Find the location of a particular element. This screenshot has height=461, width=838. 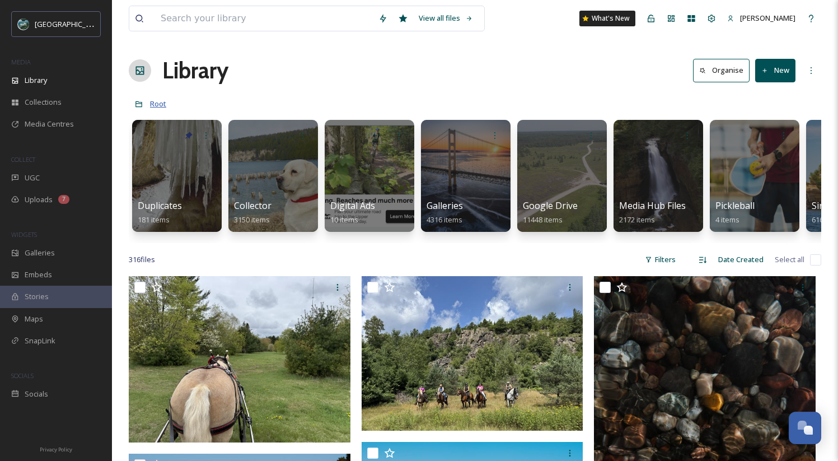

span: 181 items is located at coordinates (153, 219).